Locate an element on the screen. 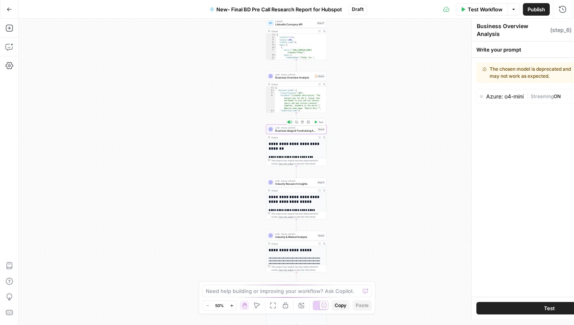 The width and height of the screenshot is (574, 325). span: New- Final BD Pre Call Research Report for Hubspot is located at coordinates (279, 9).